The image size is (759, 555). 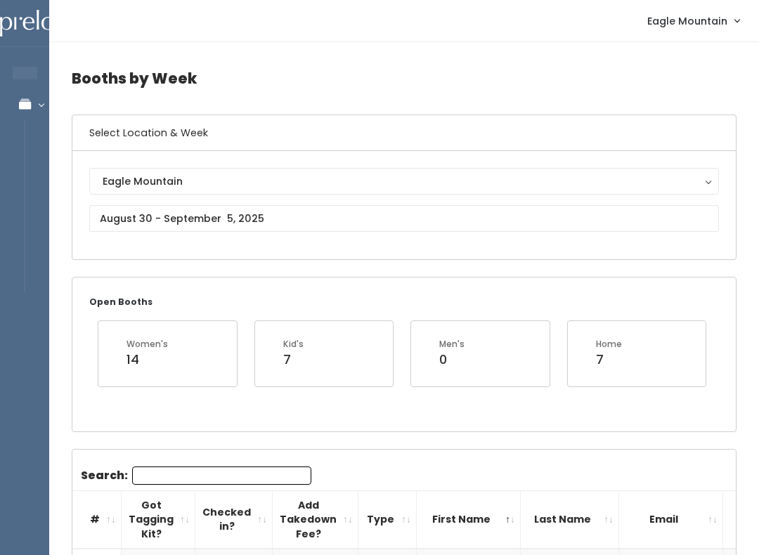 I want to click on th: Got Tagging Kit?: activate to sort column ascending, so click(x=158, y=520).